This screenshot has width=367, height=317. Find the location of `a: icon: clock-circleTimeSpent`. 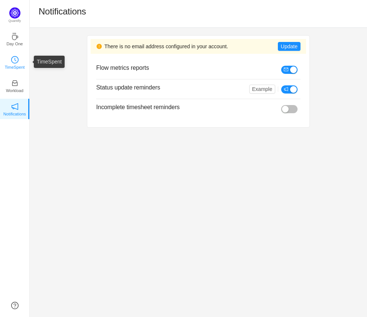

a: icon: clock-circleTimeSpent is located at coordinates (15, 62).